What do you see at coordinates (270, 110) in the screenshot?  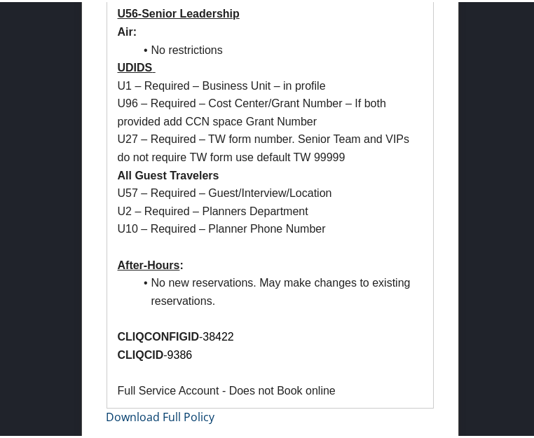 I see `p: U96 – Required – Cost Center/Grant Number – If both provided add CCN space Grant Number` at bounding box center [270, 110].